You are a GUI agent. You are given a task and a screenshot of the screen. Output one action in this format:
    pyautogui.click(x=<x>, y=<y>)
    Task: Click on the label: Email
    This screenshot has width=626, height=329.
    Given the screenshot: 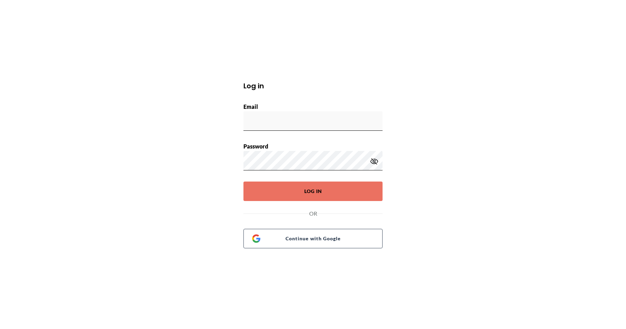 What is the action you would take?
    pyautogui.click(x=251, y=106)
    